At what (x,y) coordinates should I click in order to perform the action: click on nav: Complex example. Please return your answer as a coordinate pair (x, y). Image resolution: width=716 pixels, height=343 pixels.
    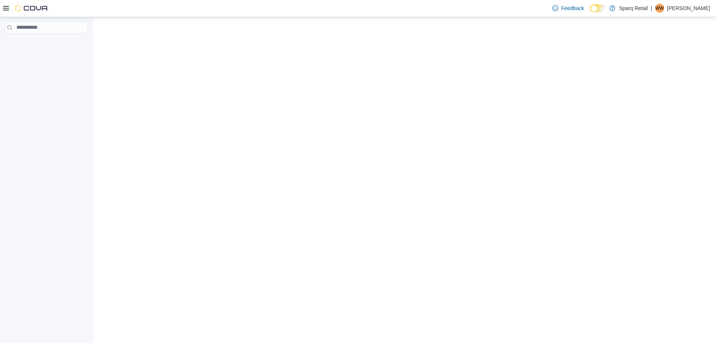
    Looking at the image, I should click on (46, 44).